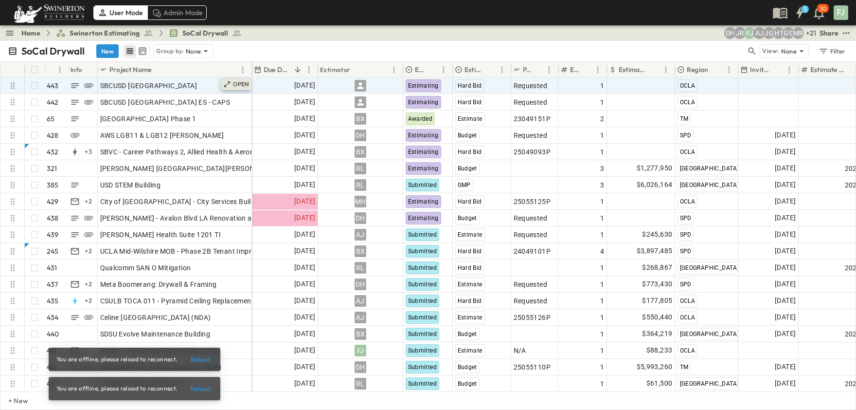 This screenshot has height=410, width=856. Describe the element at coordinates (360, 234) in the screenshot. I see `div: AJ` at that location.